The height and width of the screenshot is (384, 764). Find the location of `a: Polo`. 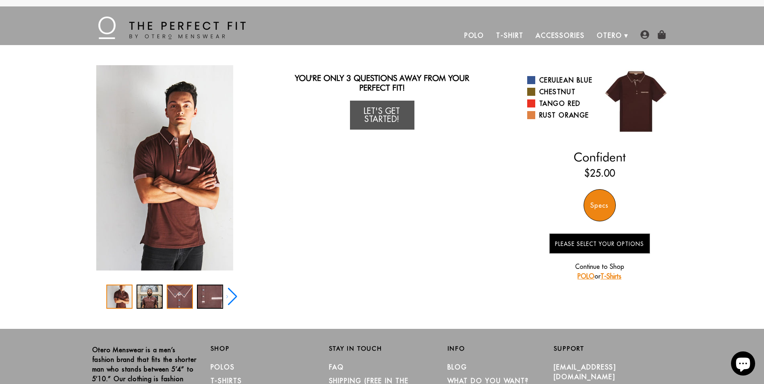

a: Polo is located at coordinates (474, 35).